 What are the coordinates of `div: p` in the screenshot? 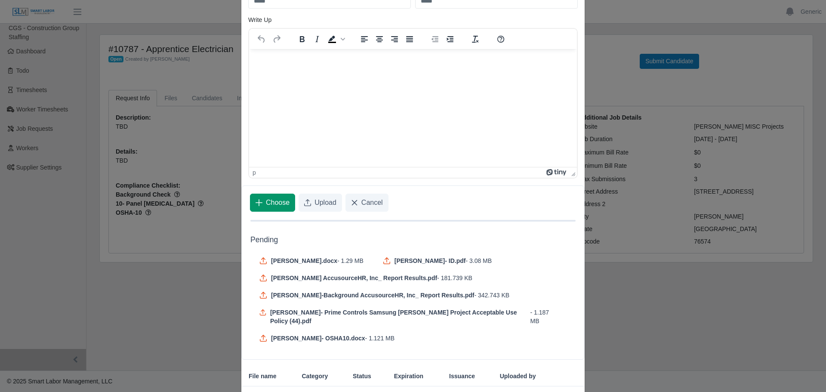 It's located at (254, 172).